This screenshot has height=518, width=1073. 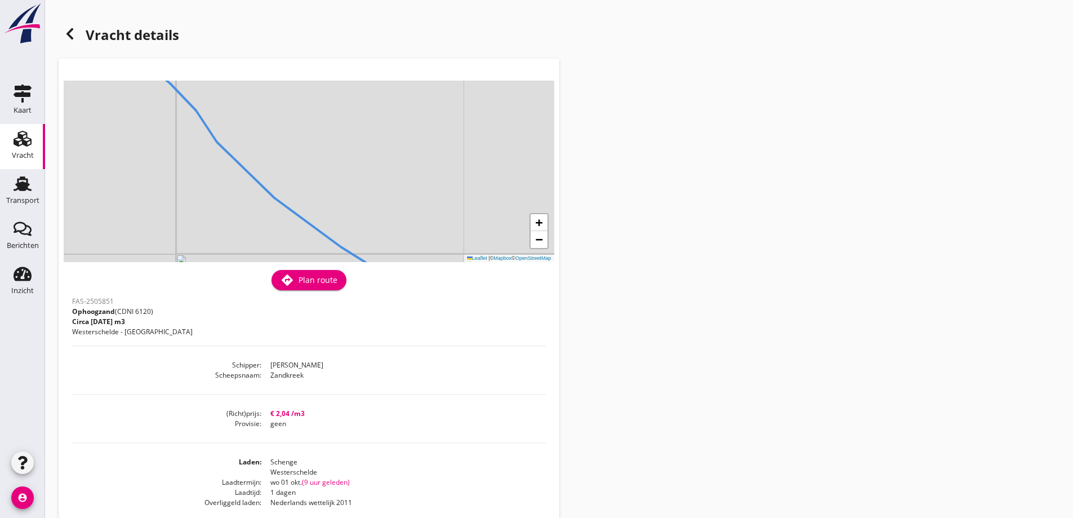 I want to click on dd: wo 01 okt., so click(x=403, y=482).